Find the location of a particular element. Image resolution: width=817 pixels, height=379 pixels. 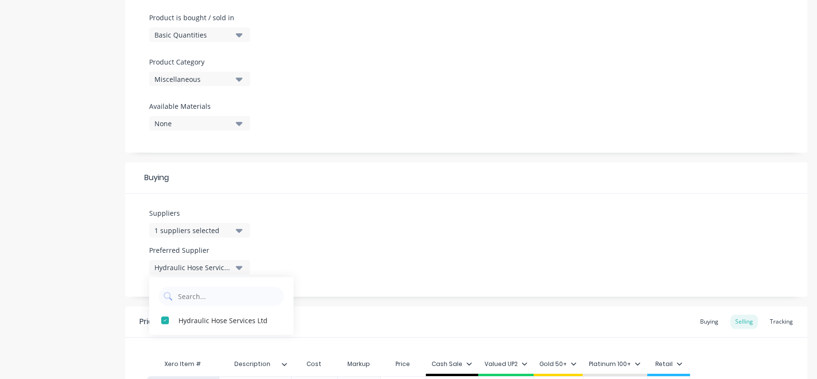

label: Available Materials is located at coordinates (200, 106).